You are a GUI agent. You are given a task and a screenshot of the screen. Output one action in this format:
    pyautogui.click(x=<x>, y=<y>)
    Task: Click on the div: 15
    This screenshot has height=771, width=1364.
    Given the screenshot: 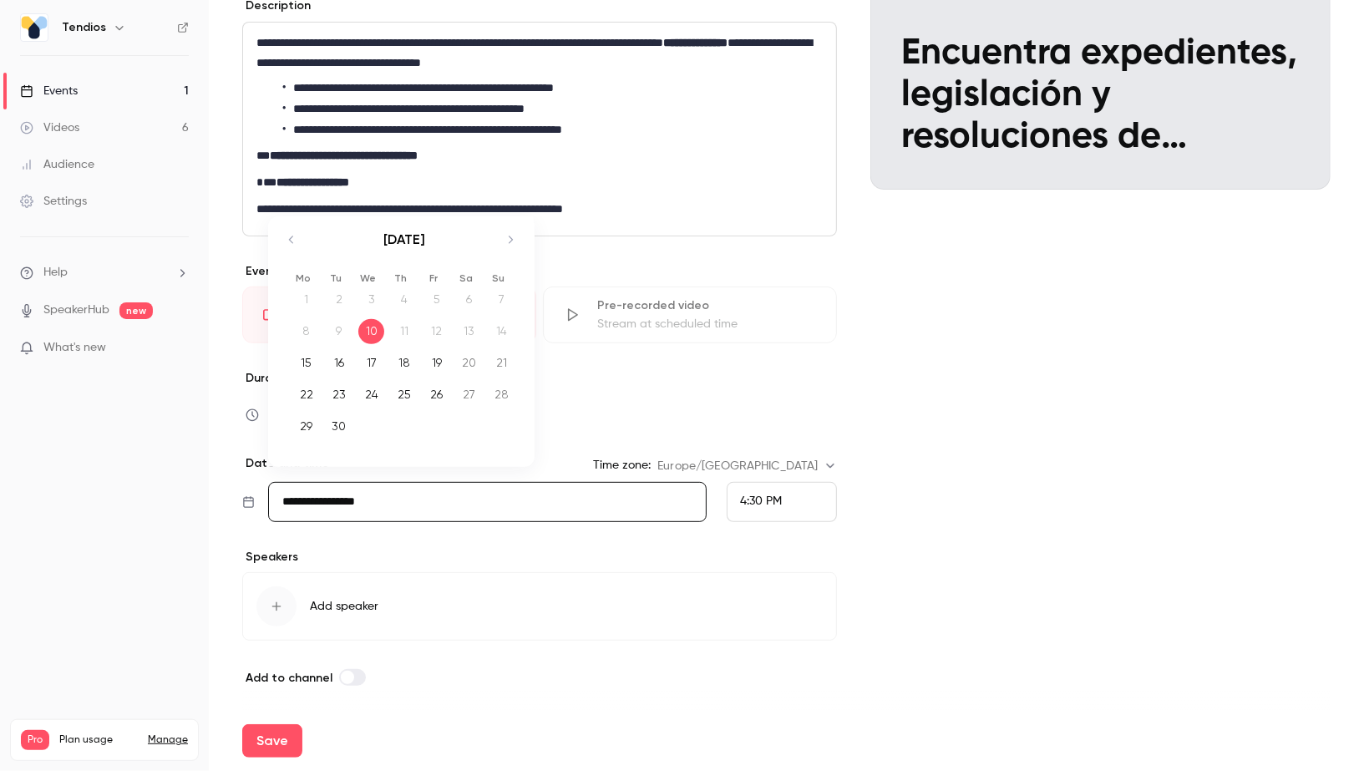 What is the action you would take?
    pyautogui.click(x=306, y=363)
    